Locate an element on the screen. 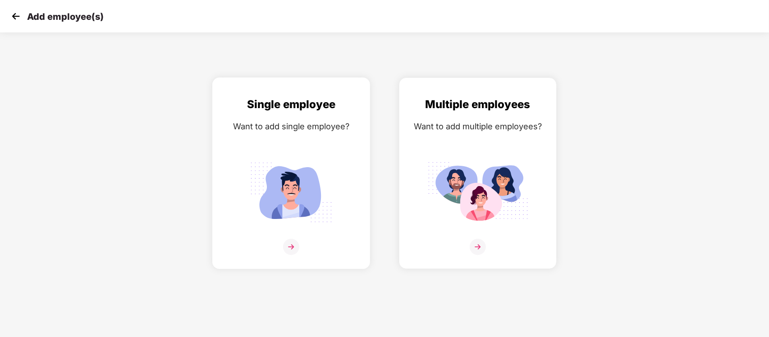 The image size is (769, 337). div: Want to add single employee? is located at coordinates (291, 126).